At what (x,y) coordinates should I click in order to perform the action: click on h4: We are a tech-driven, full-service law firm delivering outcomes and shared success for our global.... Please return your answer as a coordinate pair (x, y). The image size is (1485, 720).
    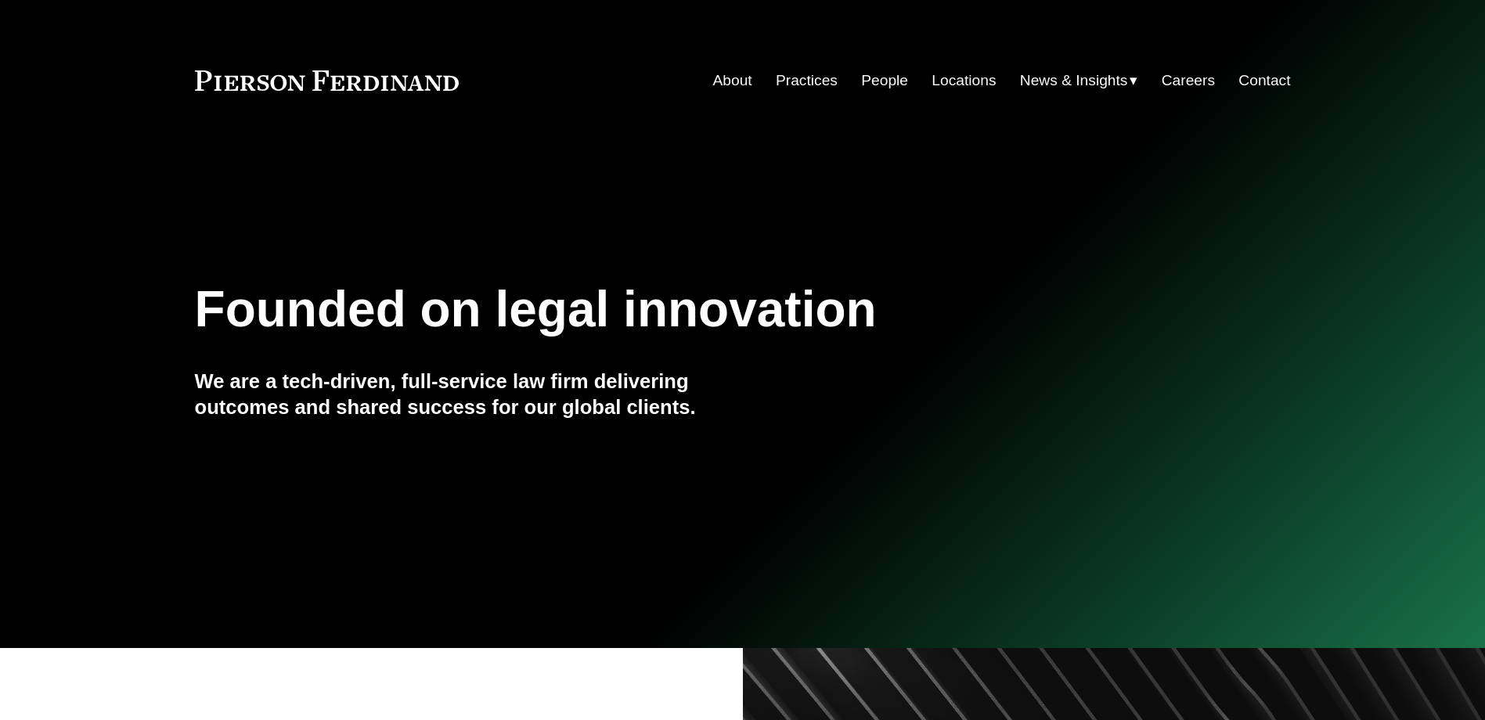
    Looking at the image, I should click on (469, 394).